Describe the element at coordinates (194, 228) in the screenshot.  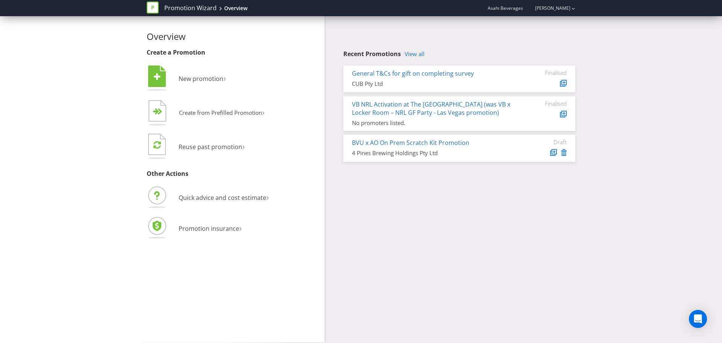
I see `a: Promotion insurance›` at that location.